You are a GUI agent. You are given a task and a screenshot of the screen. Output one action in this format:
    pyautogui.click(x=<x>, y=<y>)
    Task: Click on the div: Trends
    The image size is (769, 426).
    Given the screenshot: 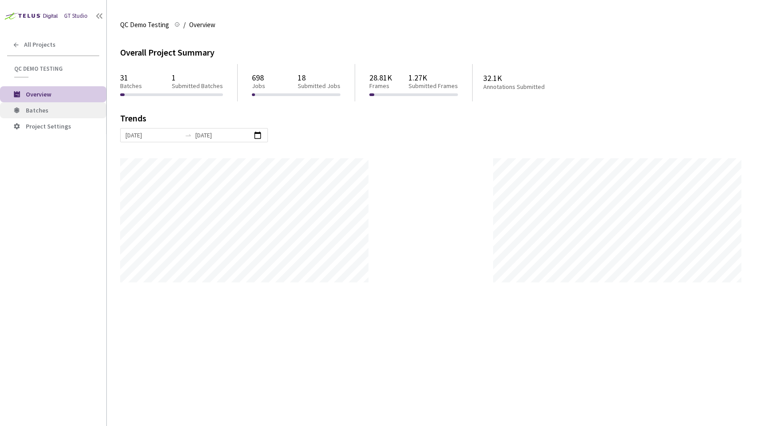 What is the action you would take?
    pyautogui.click(x=431, y=121)
    